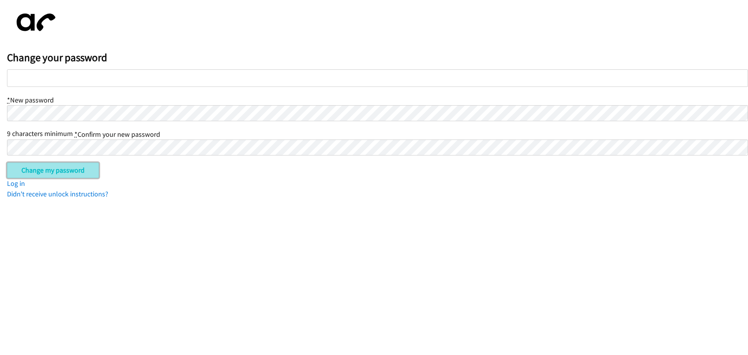  Describe the element at coordinates (53, 170) in the screenshot. I see `input: Change my password` at that location.